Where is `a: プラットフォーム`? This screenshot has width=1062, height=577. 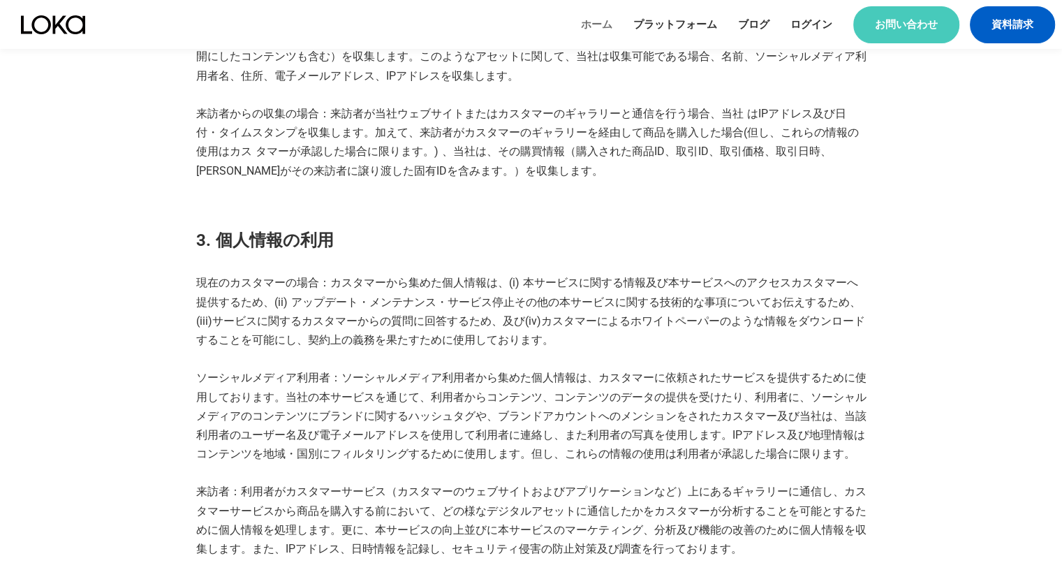
a: プラットフォーム is located at coordinates (675, 24).